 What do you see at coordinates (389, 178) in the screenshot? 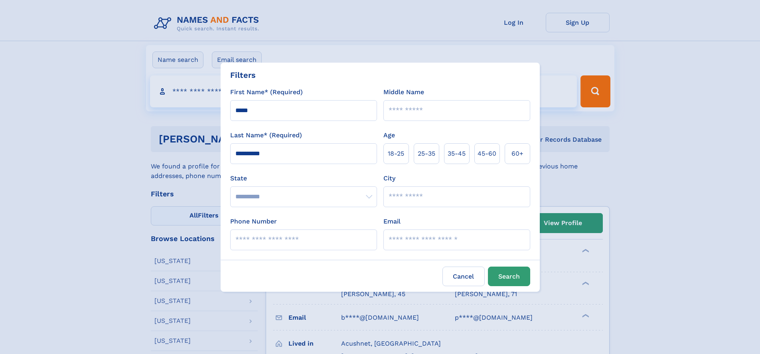
I see `label: City` at bounding box center [389, 178].